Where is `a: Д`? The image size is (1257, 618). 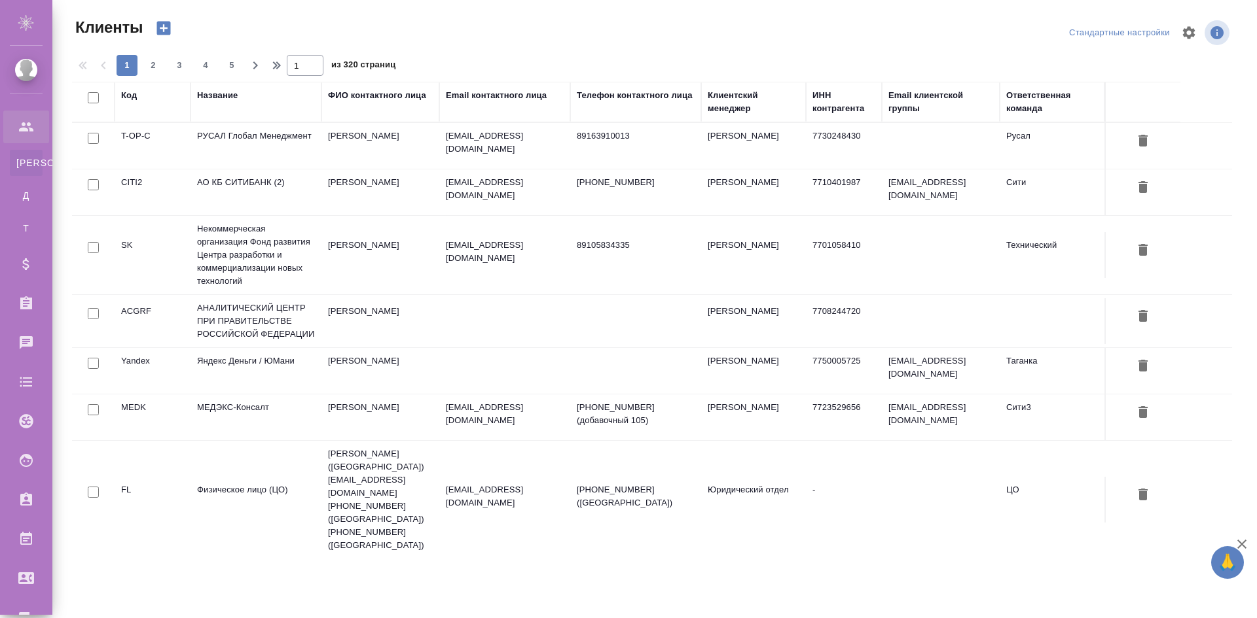 a: Д is located at coordinates (26, 196).